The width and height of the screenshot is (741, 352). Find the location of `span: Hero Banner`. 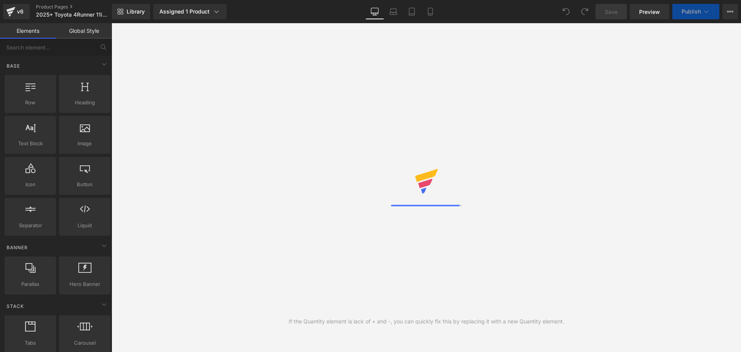

span: Hero Banner is located at coordinates (85, 284).